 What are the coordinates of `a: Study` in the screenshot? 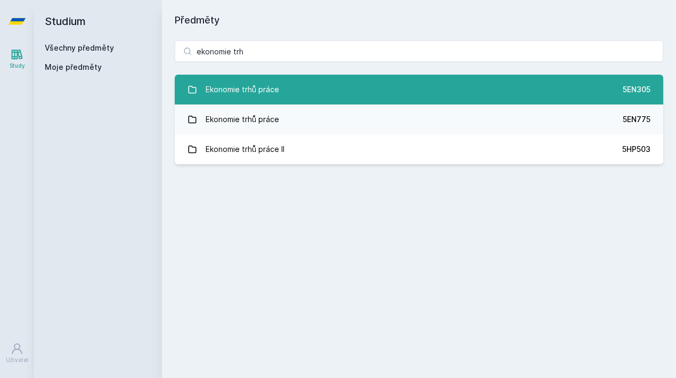 It's located at (17, 59).